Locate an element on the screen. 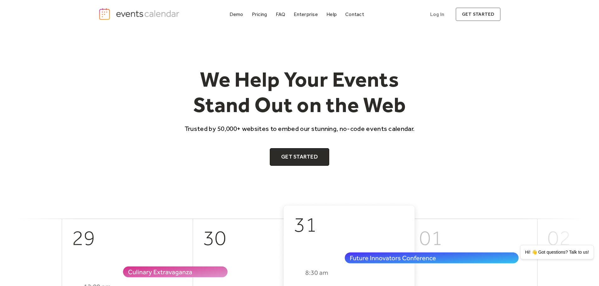 The image size is (599, 286). a: Enterprise is located at coordinates (306, 14).